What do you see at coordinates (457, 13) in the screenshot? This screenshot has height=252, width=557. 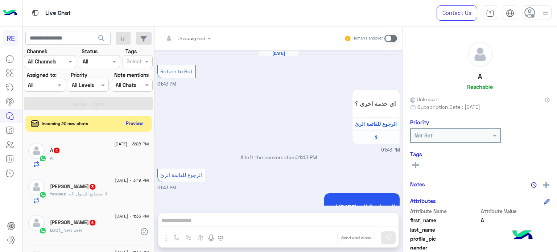 I see `a: Contact Us` at bounding box center [457, 13].